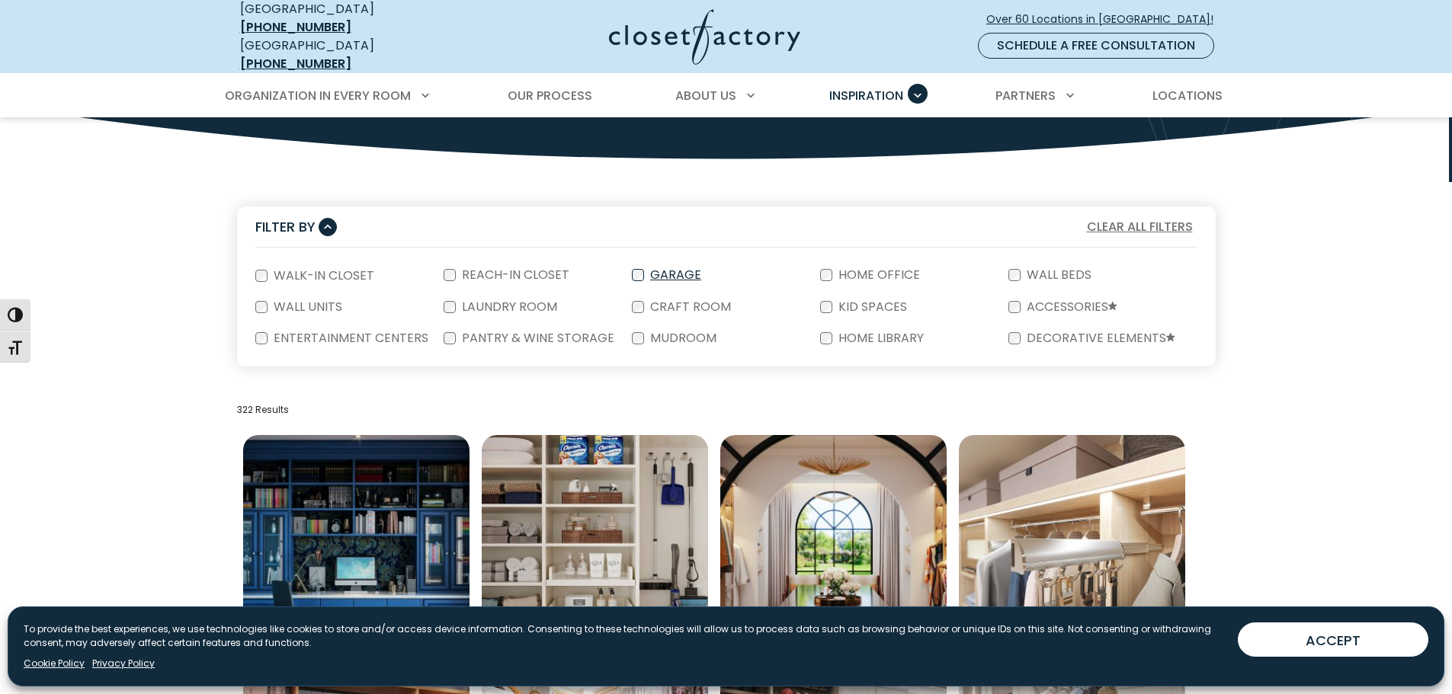 This screenshot has height=694, width=1452. I want to click on img: Custom home office with blue built-ins, glass-front cabinets, adjustable shelving, custom drawer ..., so click(356, 548).